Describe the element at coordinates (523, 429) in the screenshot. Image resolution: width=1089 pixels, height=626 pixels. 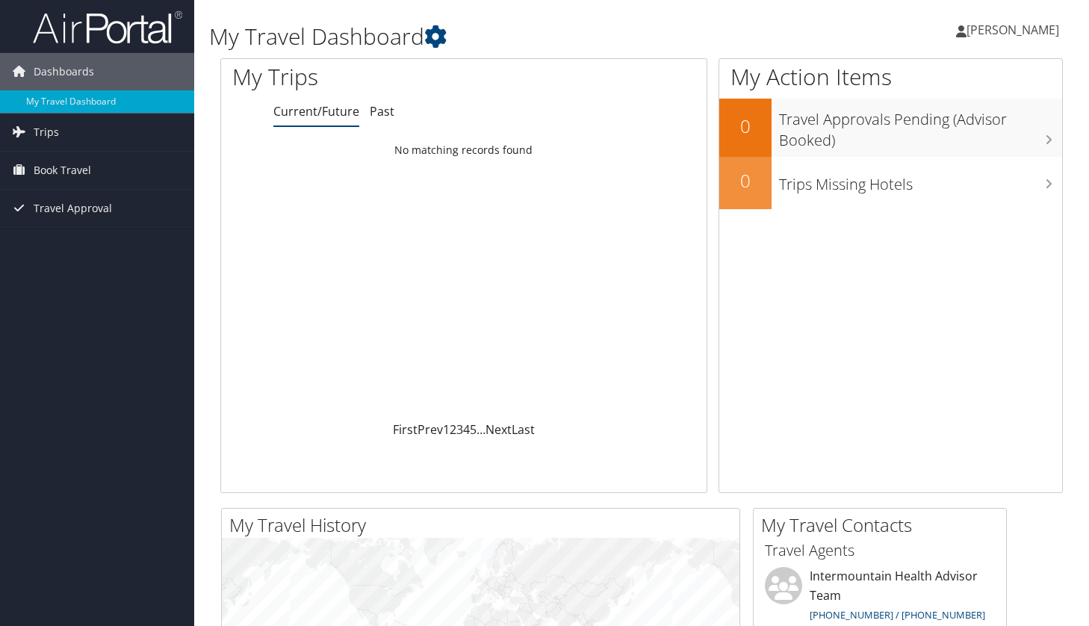
I see `a: Last` at that location.